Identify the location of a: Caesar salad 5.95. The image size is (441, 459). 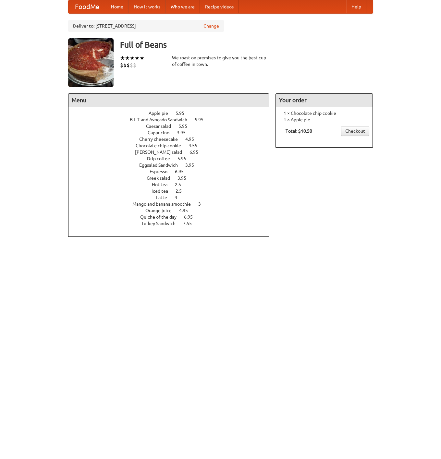
(173, 126).